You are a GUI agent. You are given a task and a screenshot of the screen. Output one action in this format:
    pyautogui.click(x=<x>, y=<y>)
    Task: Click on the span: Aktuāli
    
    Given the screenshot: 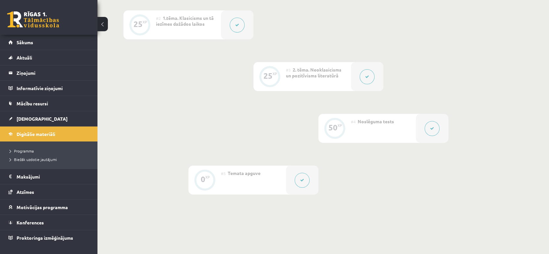 What is the action you would take?
    pyautogui.click(x=24, y=57)
    